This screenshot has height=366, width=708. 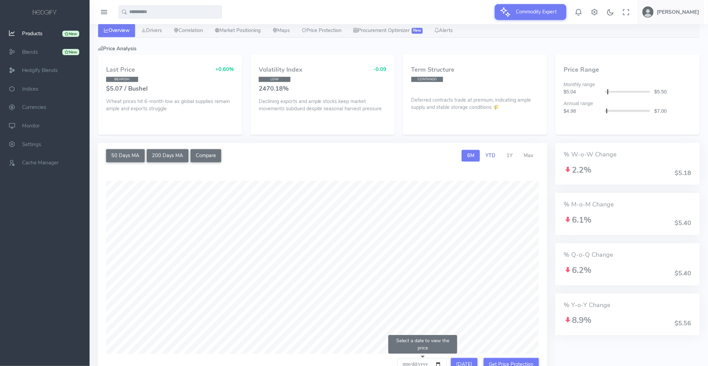 What do you see at coordinates (380, 69) in the screenshot?
I see `span: -0.09` at bounding box center [380, 69].